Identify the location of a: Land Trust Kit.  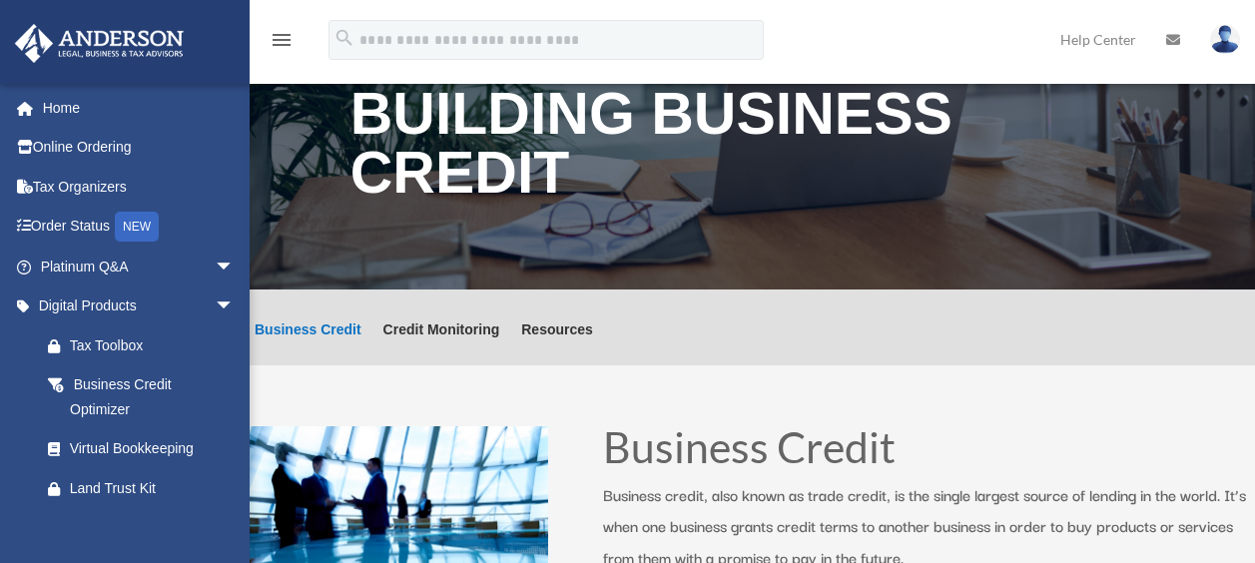
(146, 488).